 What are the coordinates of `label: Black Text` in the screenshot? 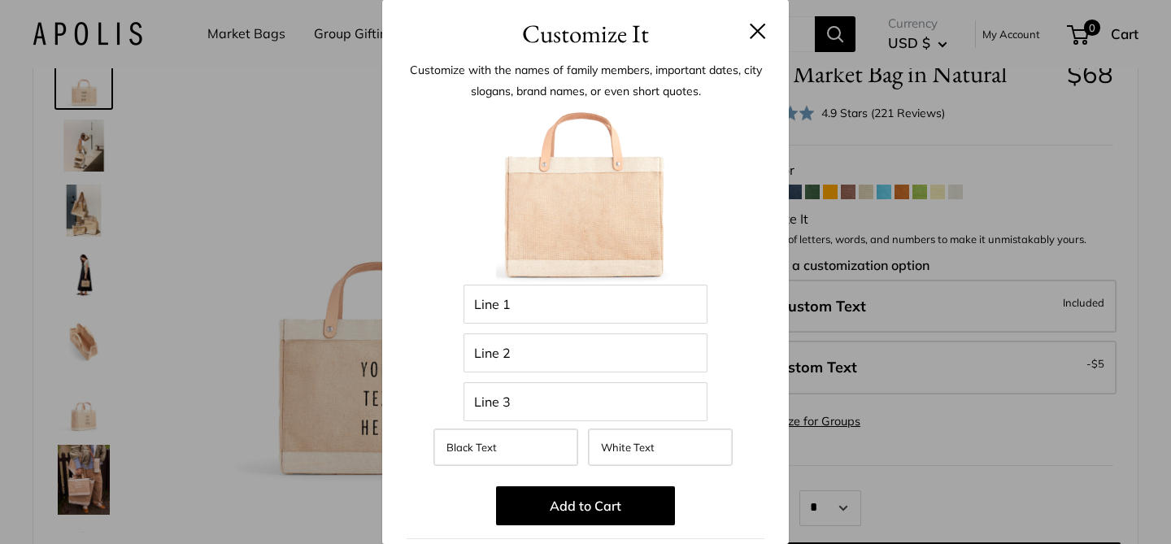 It's located at (506, 447).